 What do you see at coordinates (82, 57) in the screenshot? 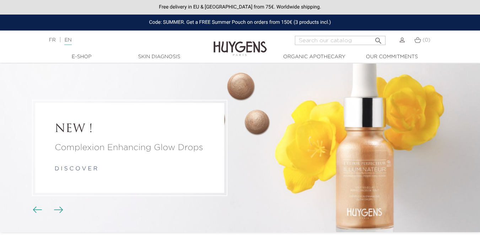
I see `a: E-Shop` at bounding box center [82, 57].